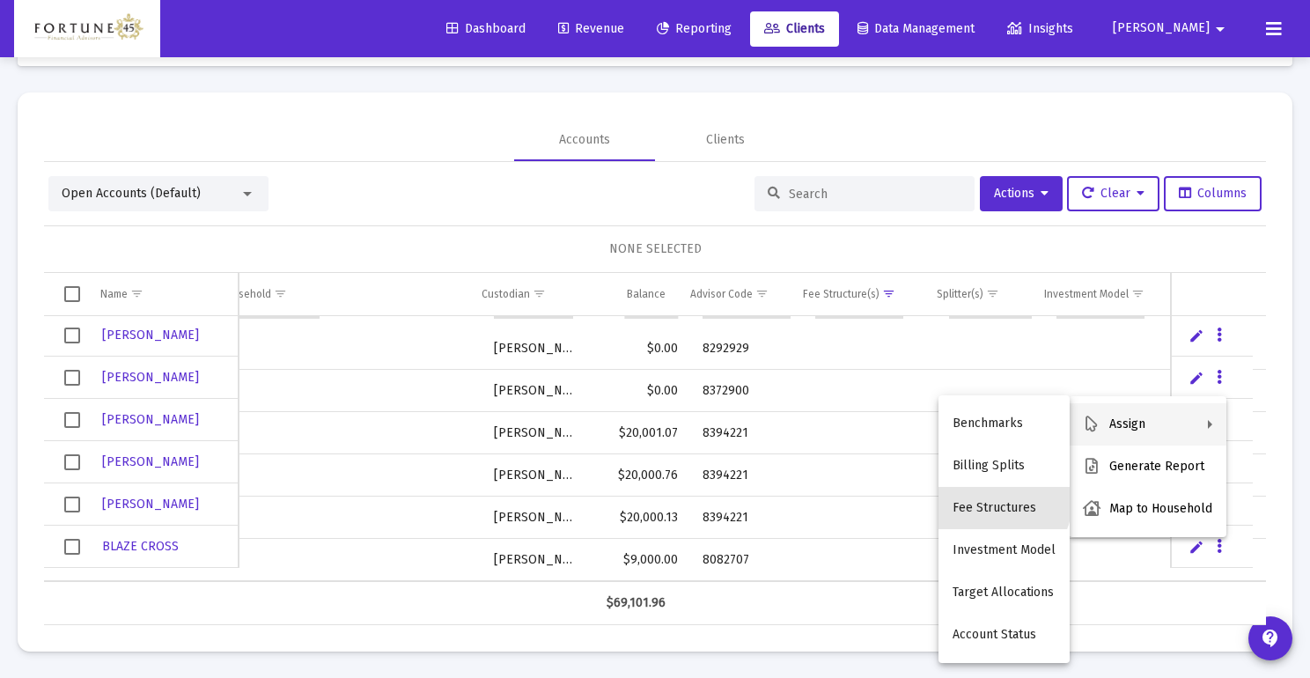 This screenshot has width=1310, height=678. I want to click on button: Investment Model, so click(1004, 550).